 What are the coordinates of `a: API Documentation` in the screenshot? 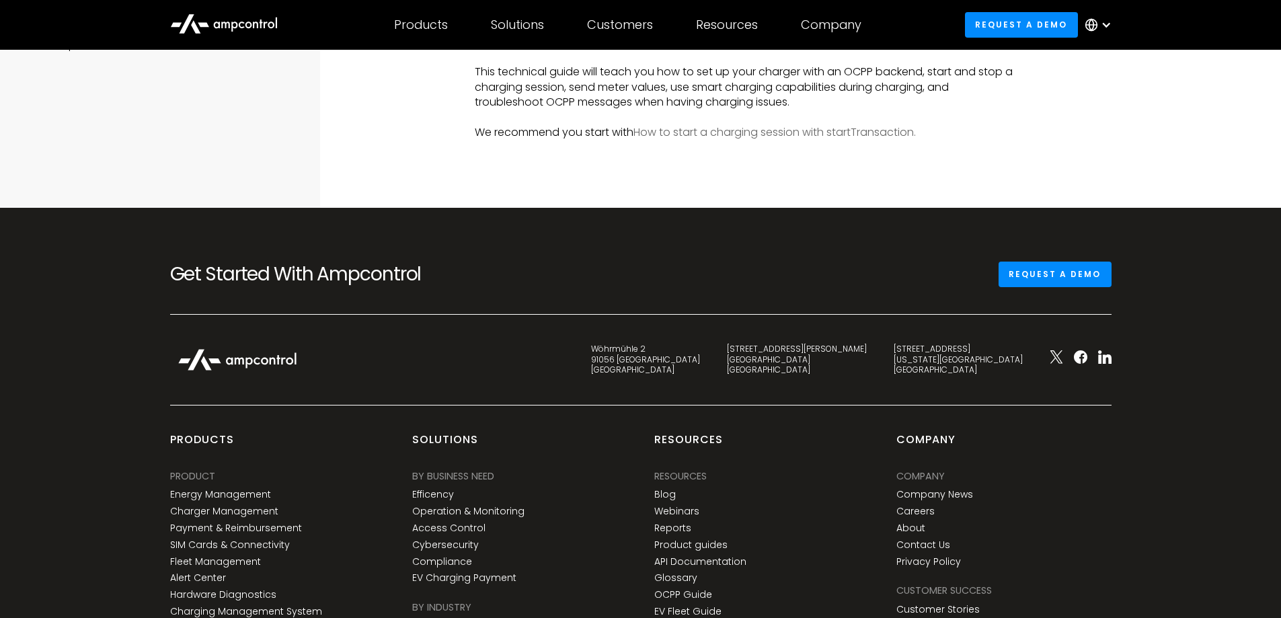 It's located at (700, 561).